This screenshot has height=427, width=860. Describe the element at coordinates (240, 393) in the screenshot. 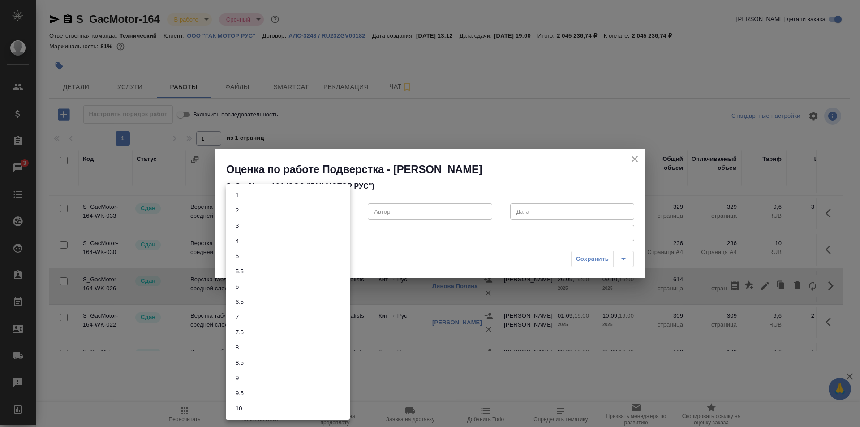

I see `button: 9.5` at that location.